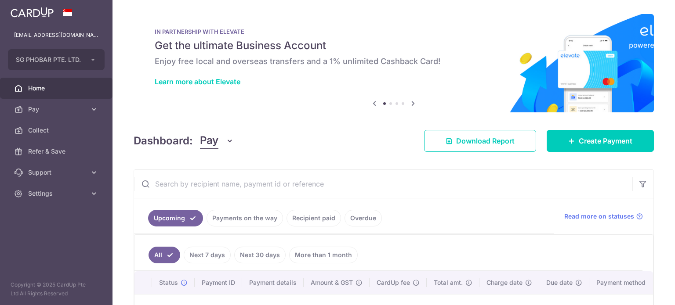  What do you see at coordinates (600, 141) in the screenshot?
I see `a: Create Payment` at bounding box center [600, 141].